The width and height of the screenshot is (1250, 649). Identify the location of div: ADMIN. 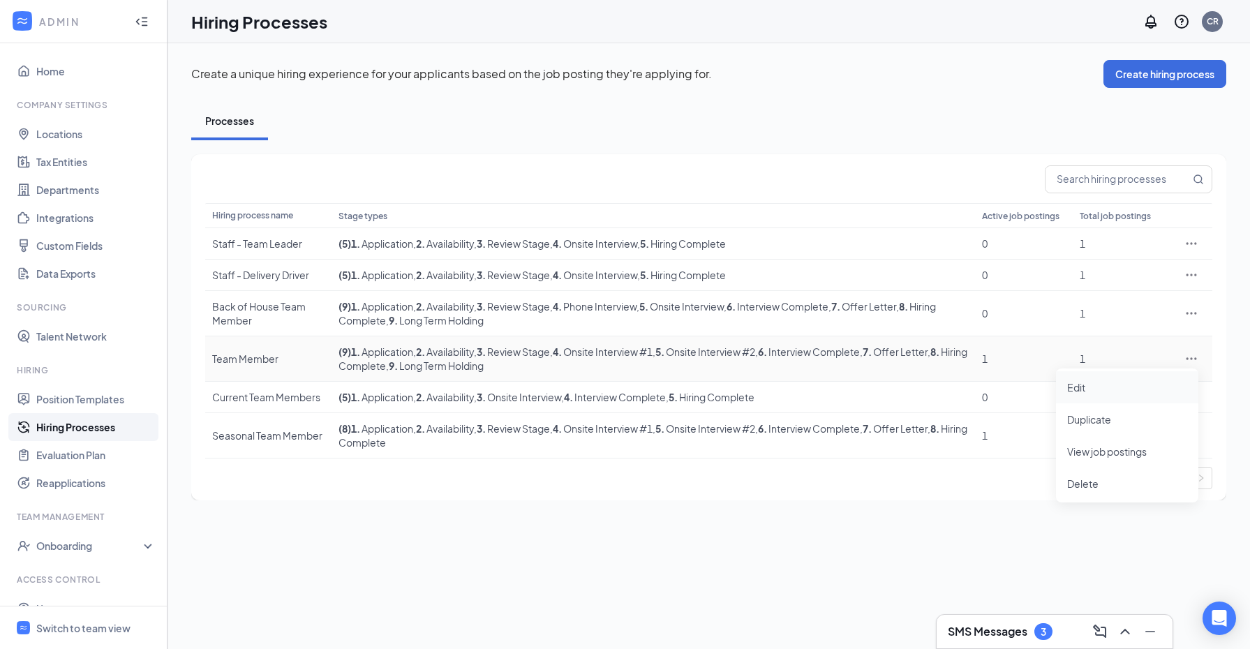
(80, 22).